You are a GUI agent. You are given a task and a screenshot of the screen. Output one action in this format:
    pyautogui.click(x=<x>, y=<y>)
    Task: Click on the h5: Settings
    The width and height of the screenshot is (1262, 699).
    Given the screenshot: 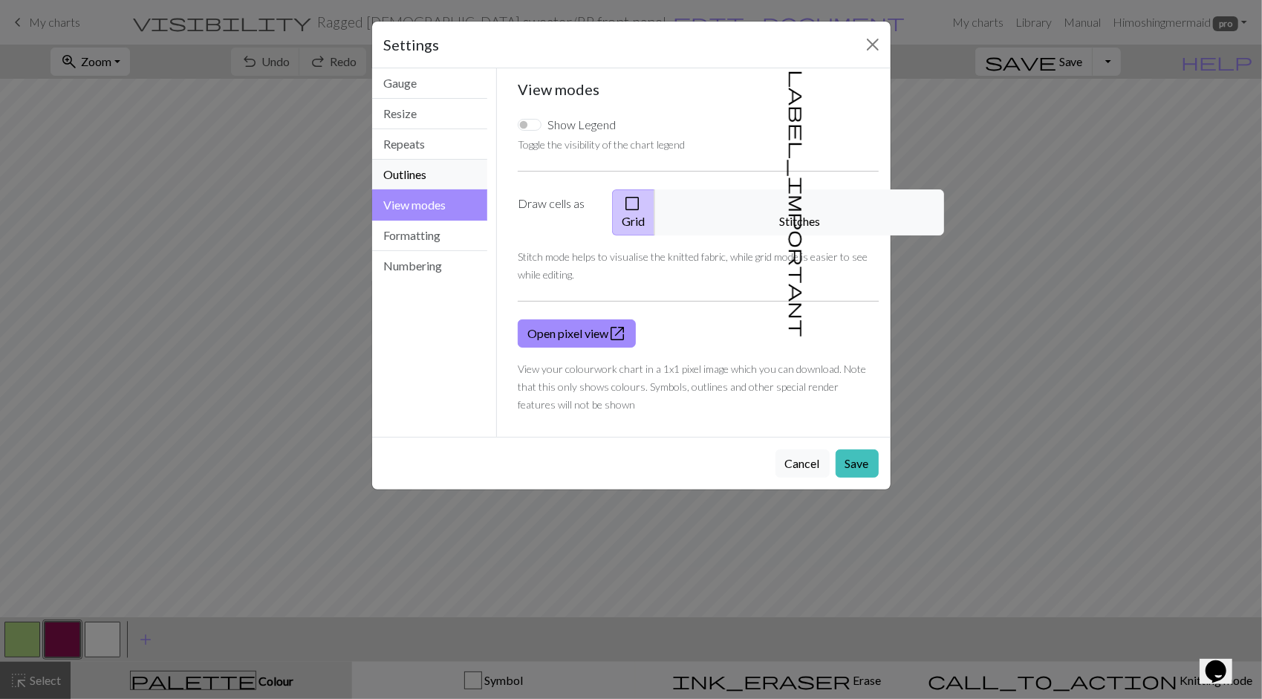 What is the action you would take?
    pyautogui.click(x=412, y=45)
    